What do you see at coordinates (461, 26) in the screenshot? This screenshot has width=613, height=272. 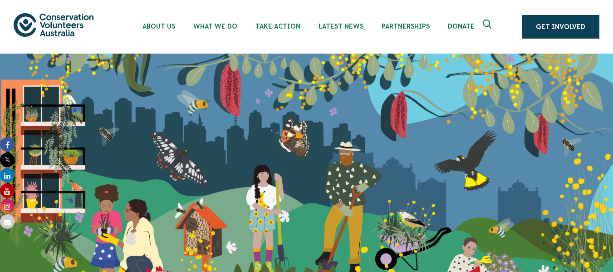 I see `span: Donate` at bounding box center [461, 26].